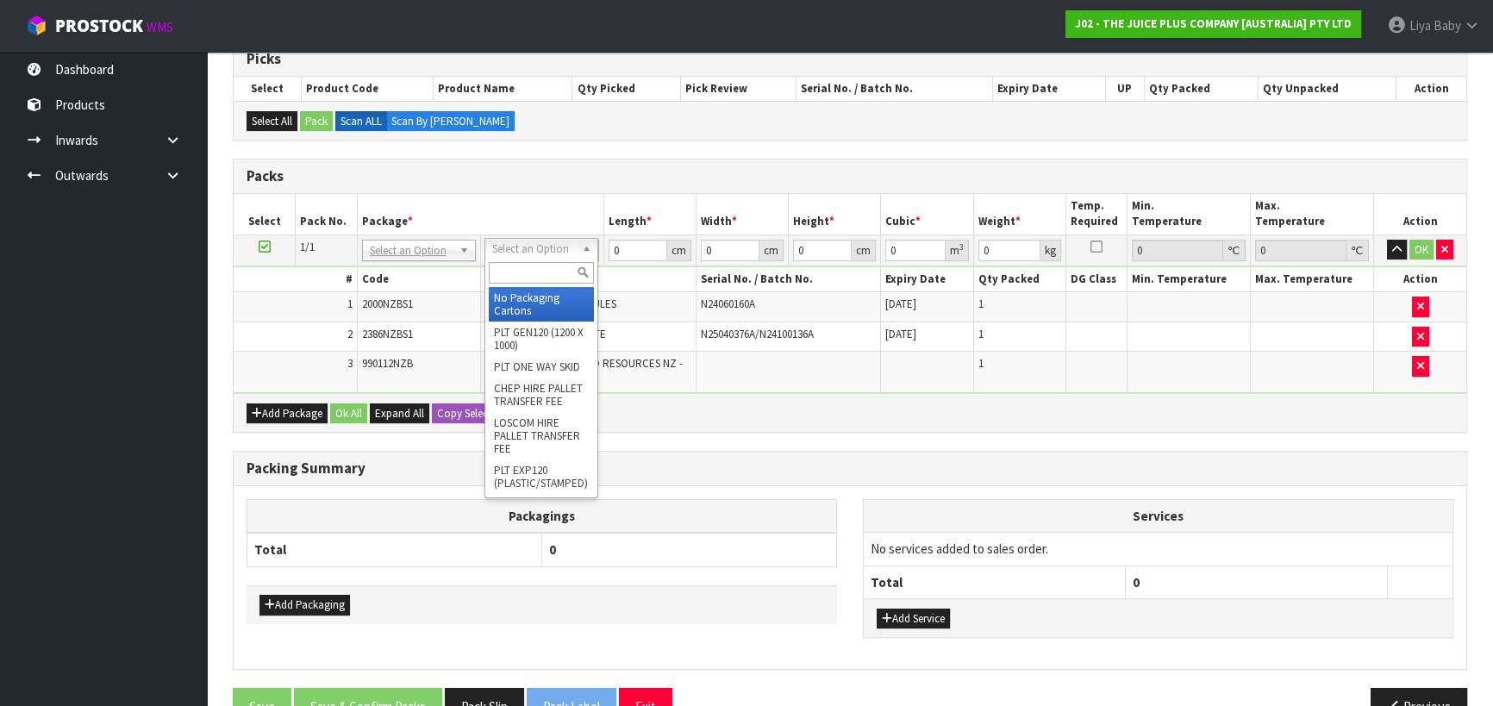 This screenshot has width=1493, height=706. I want to click on button: Select All, so click(272, 122).